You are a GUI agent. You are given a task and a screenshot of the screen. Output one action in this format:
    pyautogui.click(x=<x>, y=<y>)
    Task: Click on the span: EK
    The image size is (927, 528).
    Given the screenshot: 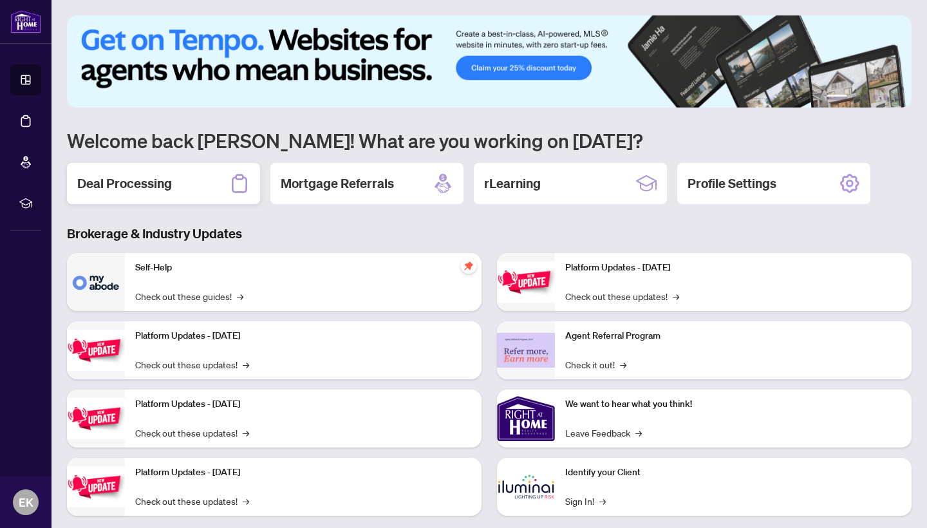 What is the action you would take?
    pyautogui.click(x=26, y=502)
    